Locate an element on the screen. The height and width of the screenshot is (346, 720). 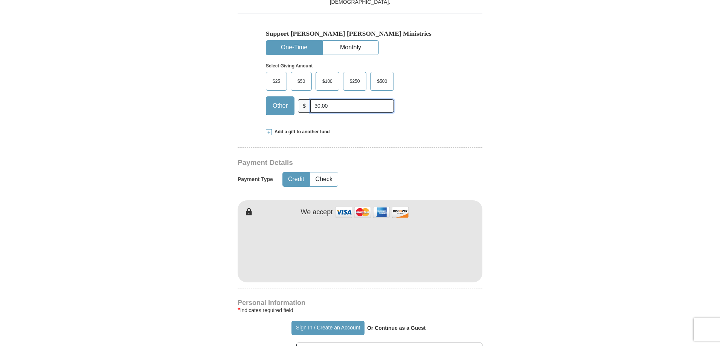
strong: Select Giving Amount is located at coordinates (289, 66).